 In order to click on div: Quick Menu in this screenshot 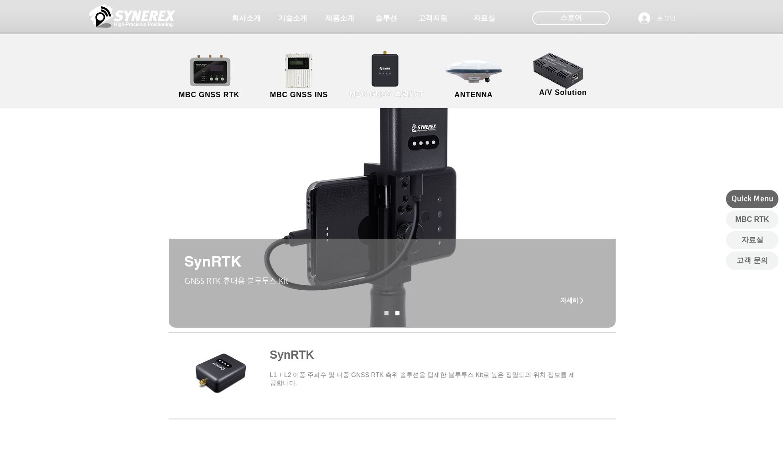, I will do `click(752, 199)`.